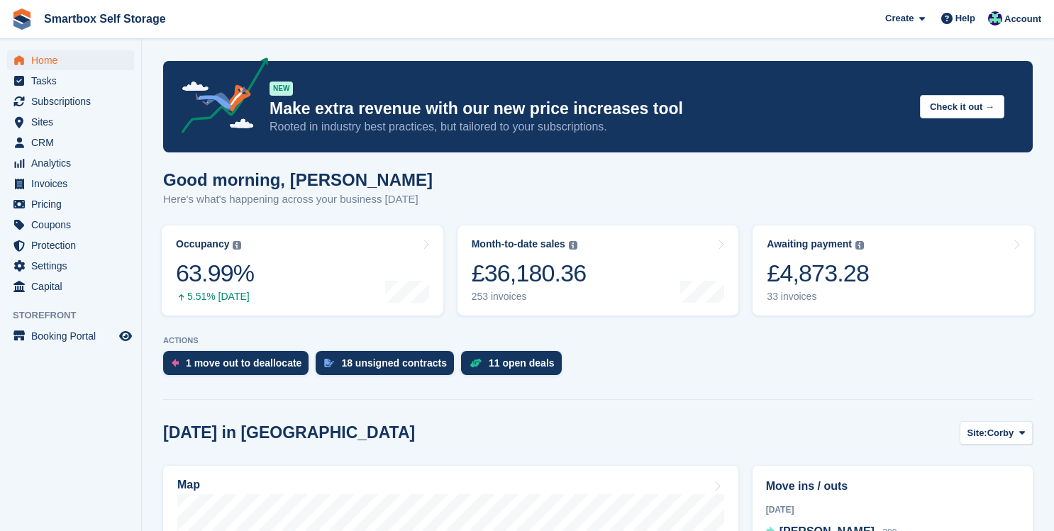 The width and height of the screenshot is (1054, 531). I want to click on span: Sites, so click(74, 122).